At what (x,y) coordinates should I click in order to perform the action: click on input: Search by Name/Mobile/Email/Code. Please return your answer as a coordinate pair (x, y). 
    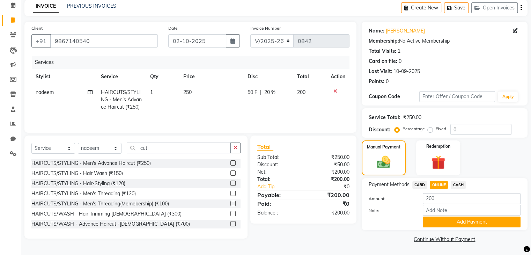
    Looking at the image, I should click on (104, 41).